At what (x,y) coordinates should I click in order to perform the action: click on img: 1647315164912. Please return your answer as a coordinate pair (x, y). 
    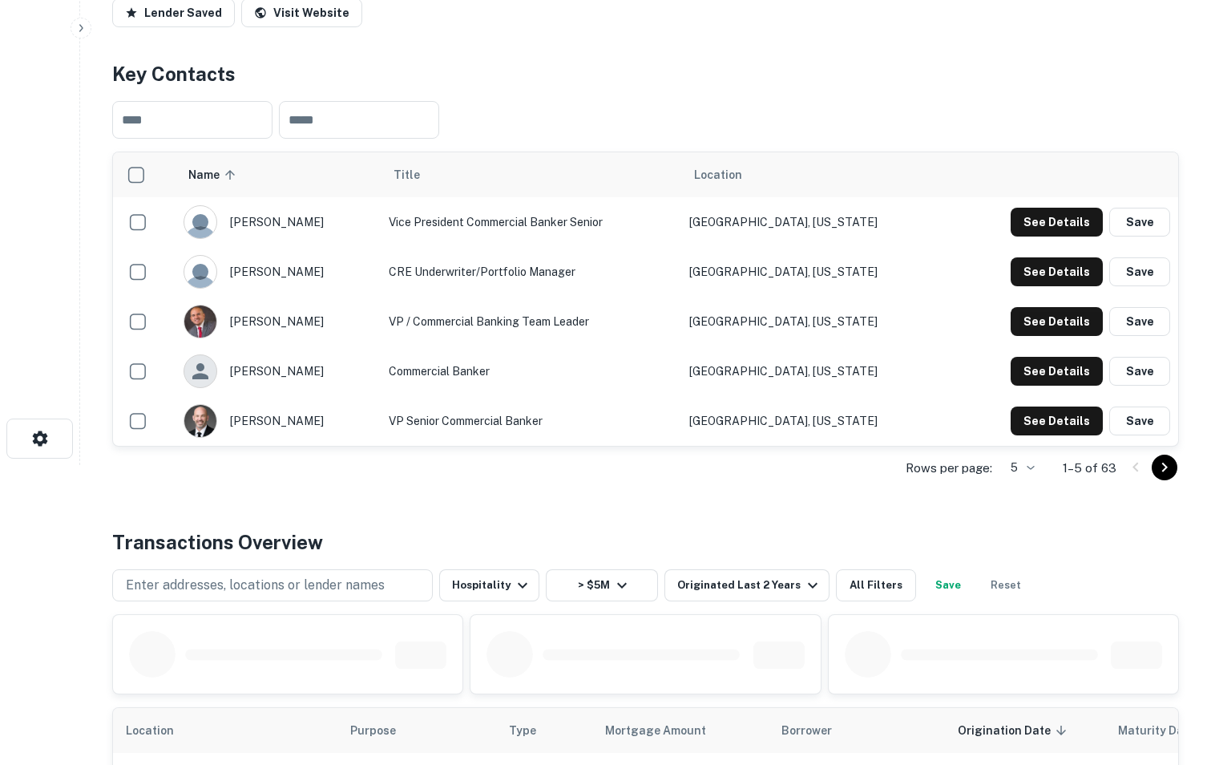
    Looking at the image, I should click on (200, 421).